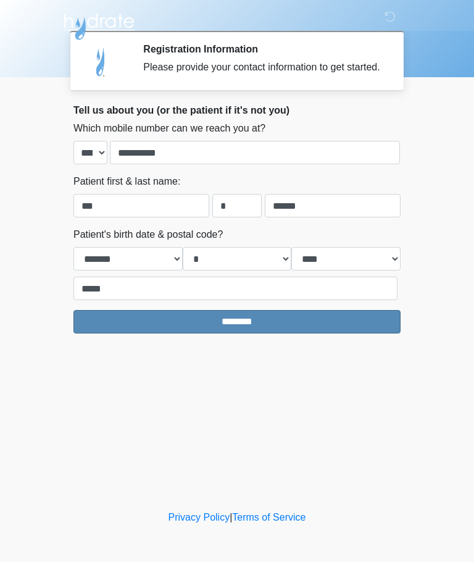 The height and width of the screenshot is (562, 474). I want to click on img: Hydrate IV Bar - Arcadia Logo, so click(99, 25).